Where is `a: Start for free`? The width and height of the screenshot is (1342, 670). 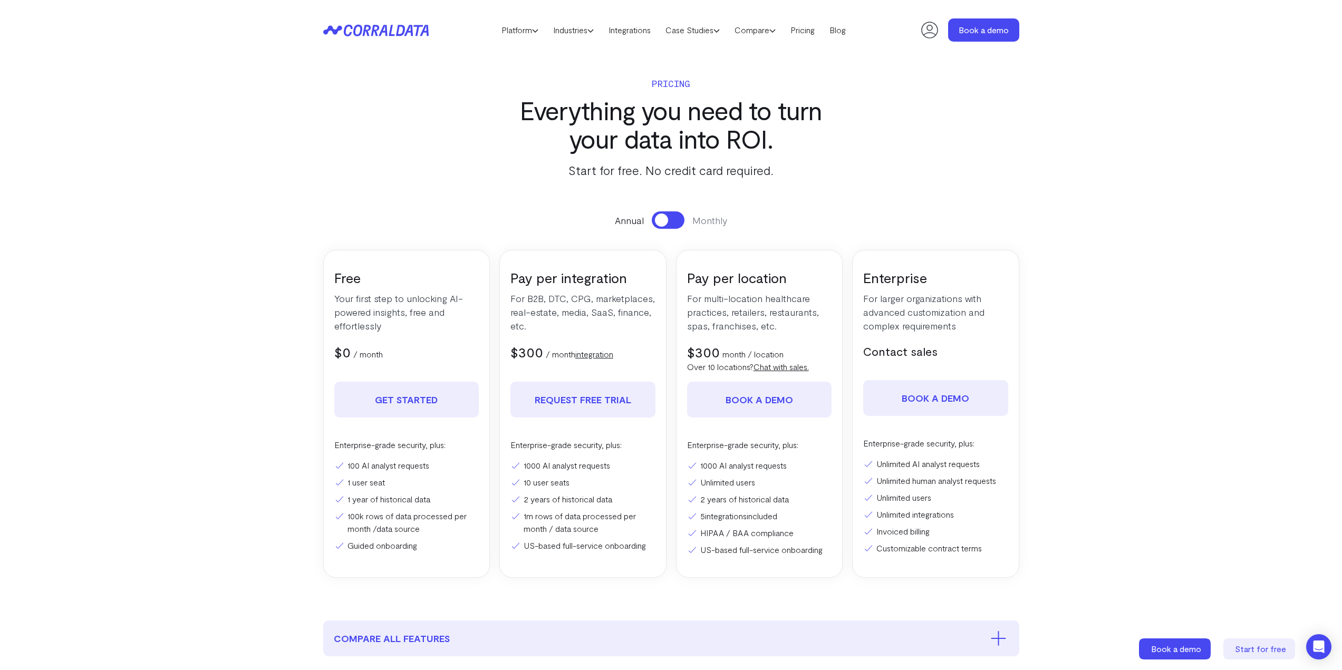 a: Start for free is located at coordinates (1260, 649).